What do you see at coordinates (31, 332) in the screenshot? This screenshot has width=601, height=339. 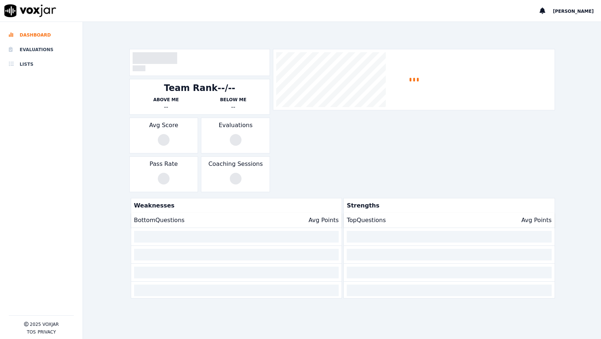 I see `button: TOS` at bounding box center [31, 332].